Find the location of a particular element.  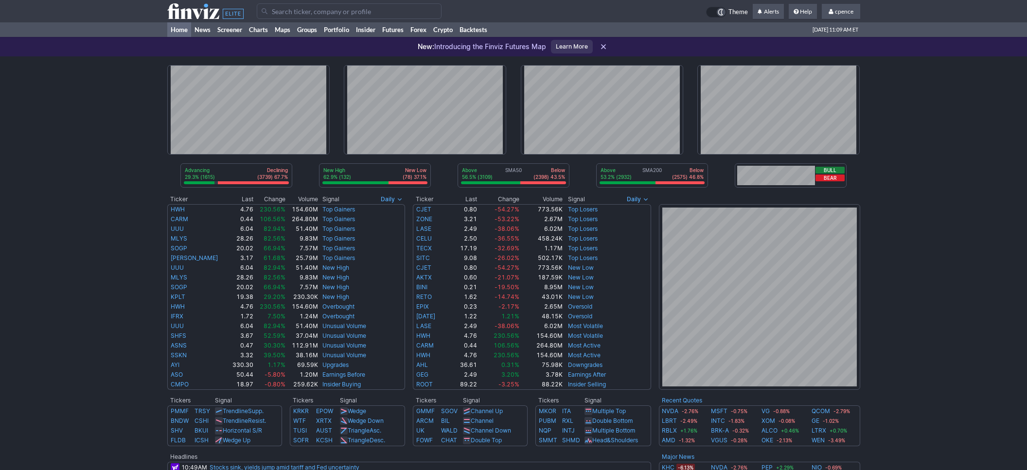

a: Downgrades is located at coordinates (585, 365).